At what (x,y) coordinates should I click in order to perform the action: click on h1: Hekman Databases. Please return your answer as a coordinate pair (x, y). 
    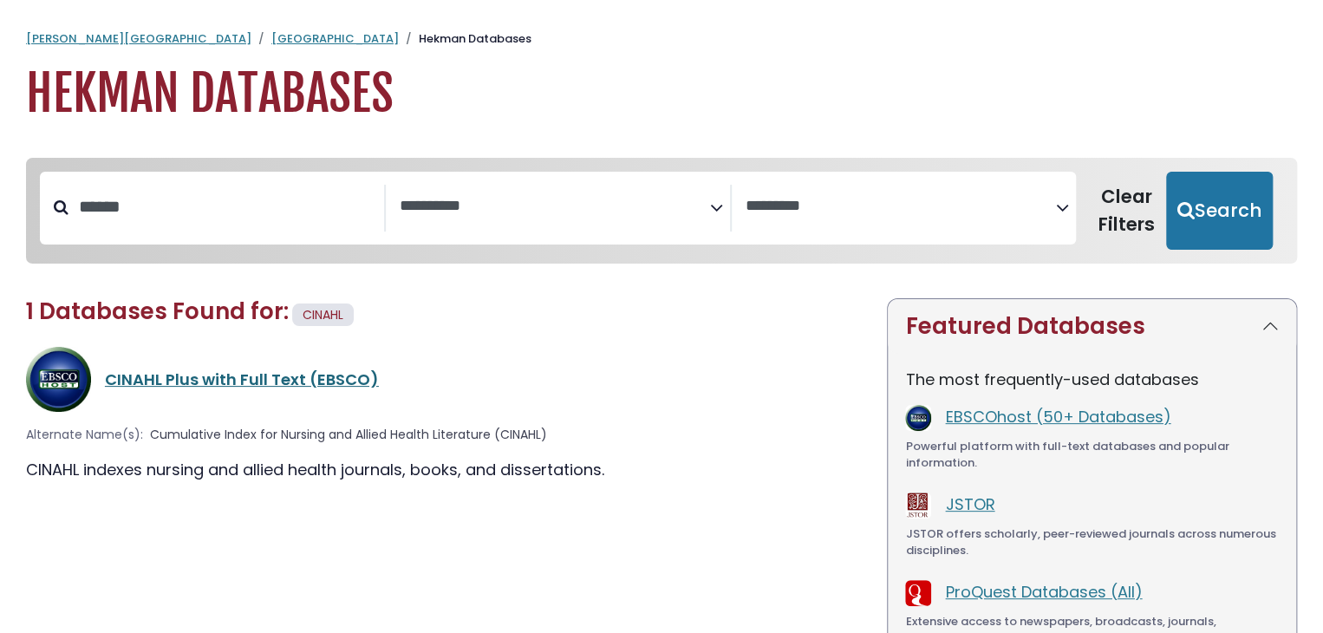
    Looking at the image, I should click on (662, 94).